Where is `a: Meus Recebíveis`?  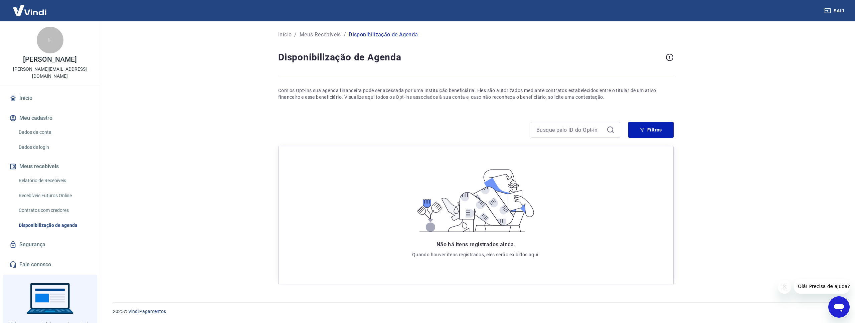
a: Meus Recebíveis is located at coordinates (320, 35).